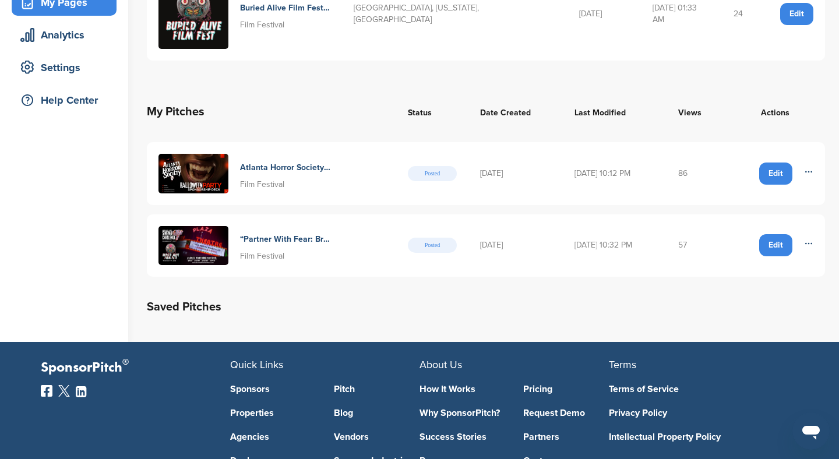 The image size is (839, 459). I want to click on a: Properties, so click(273, 413).